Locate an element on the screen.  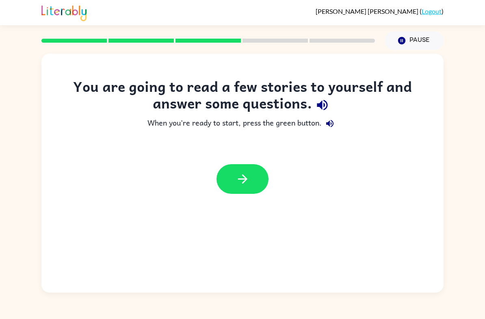
a: Logout is located at coordinates (432, 11).